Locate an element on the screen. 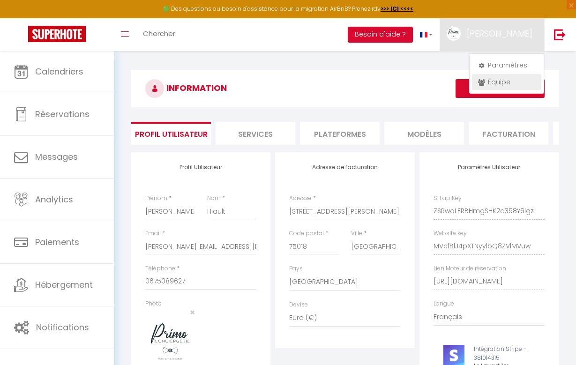  span: Chercher is located at coordinates (159, 33).